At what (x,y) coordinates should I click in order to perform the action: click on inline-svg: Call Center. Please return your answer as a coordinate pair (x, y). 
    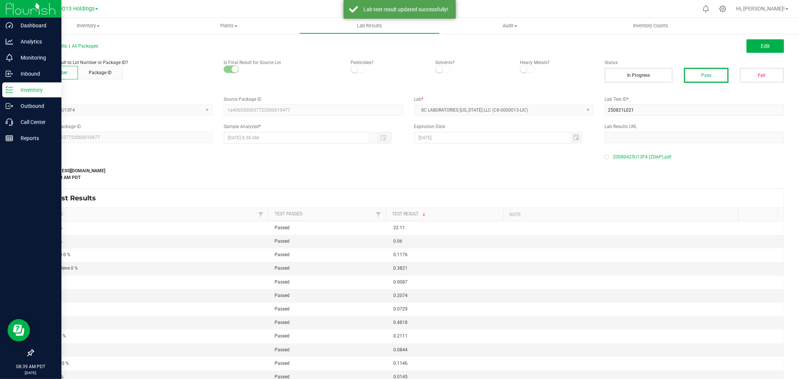
    Looking at the image, I should click on (9, 122).